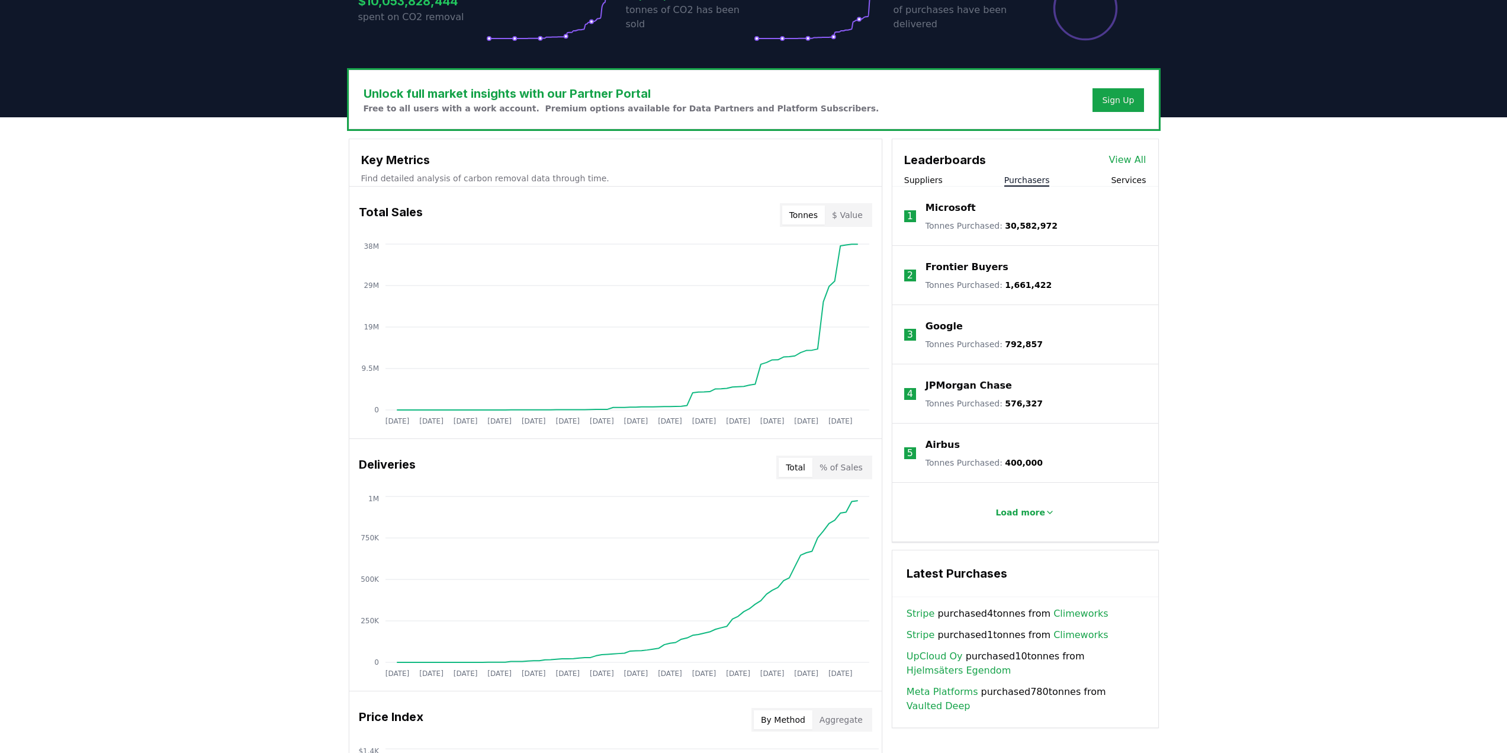 This screenshot has width=1507, height=753. Describe the element at coordinates (1025, 699) in the screenshot. I see `span: purchased 780 tonnes from` at that location.